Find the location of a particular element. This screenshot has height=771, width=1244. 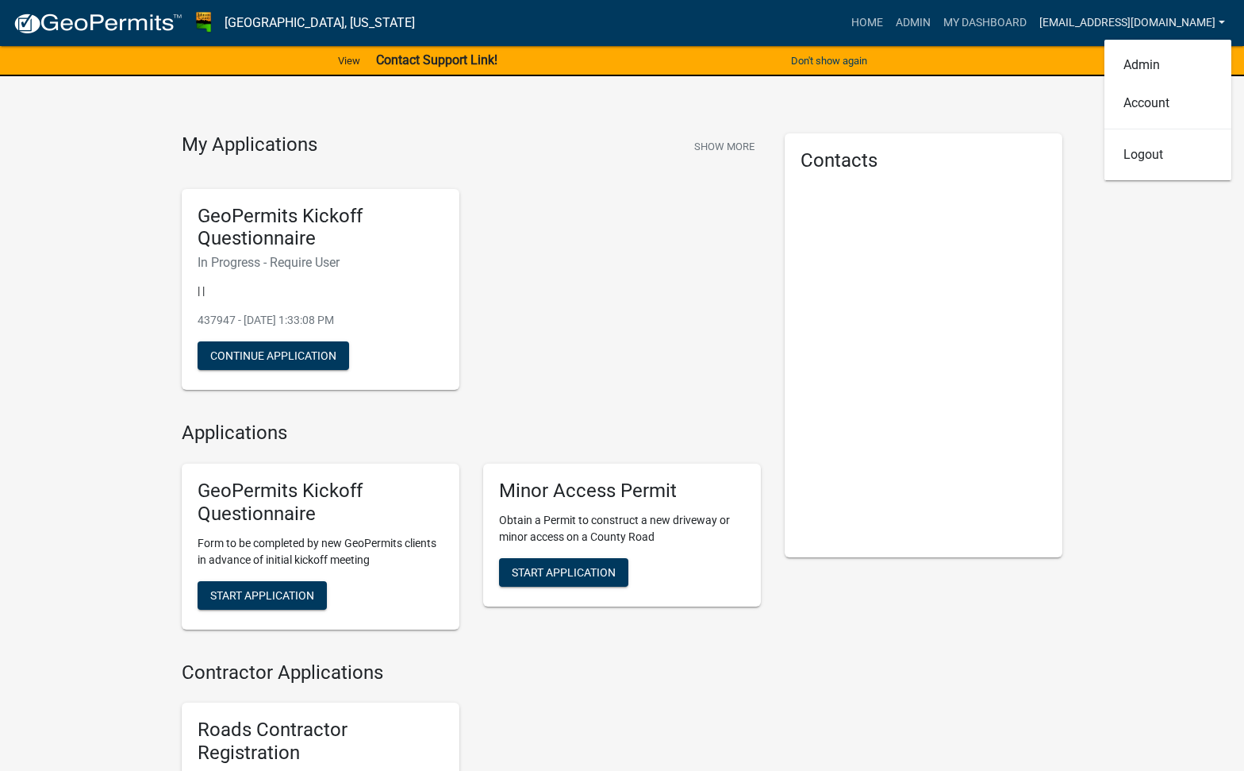

h5: Roads Contractor Registration is located at coordinates (321, 741).